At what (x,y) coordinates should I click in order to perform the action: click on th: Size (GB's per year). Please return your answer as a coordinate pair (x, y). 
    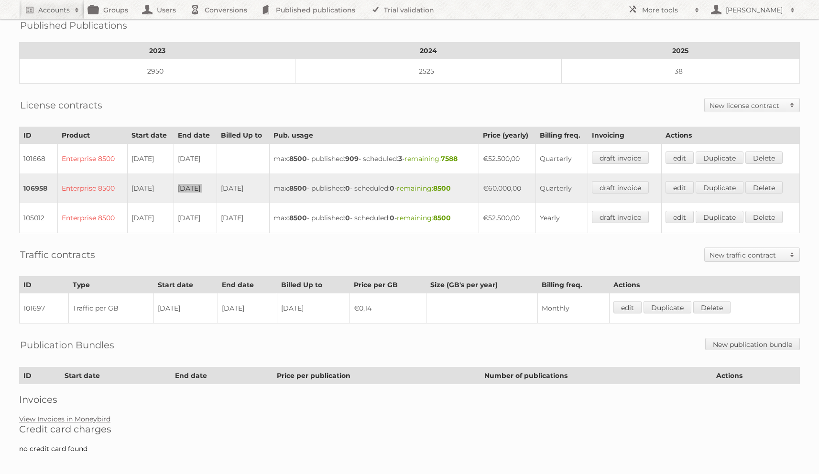
    Looking at the image, I should click on (482, 285).